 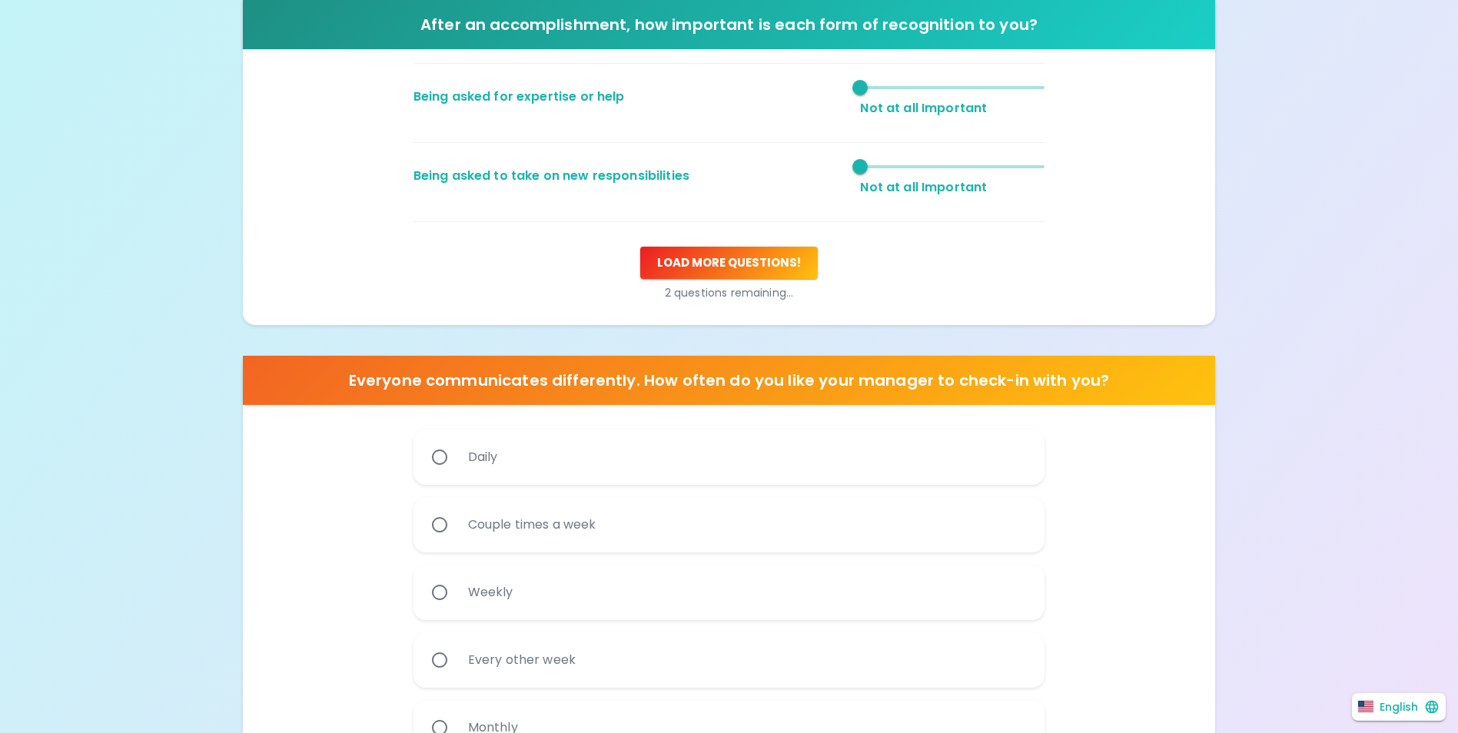 I want to click on div: Daily, so click(x=483, y=457).